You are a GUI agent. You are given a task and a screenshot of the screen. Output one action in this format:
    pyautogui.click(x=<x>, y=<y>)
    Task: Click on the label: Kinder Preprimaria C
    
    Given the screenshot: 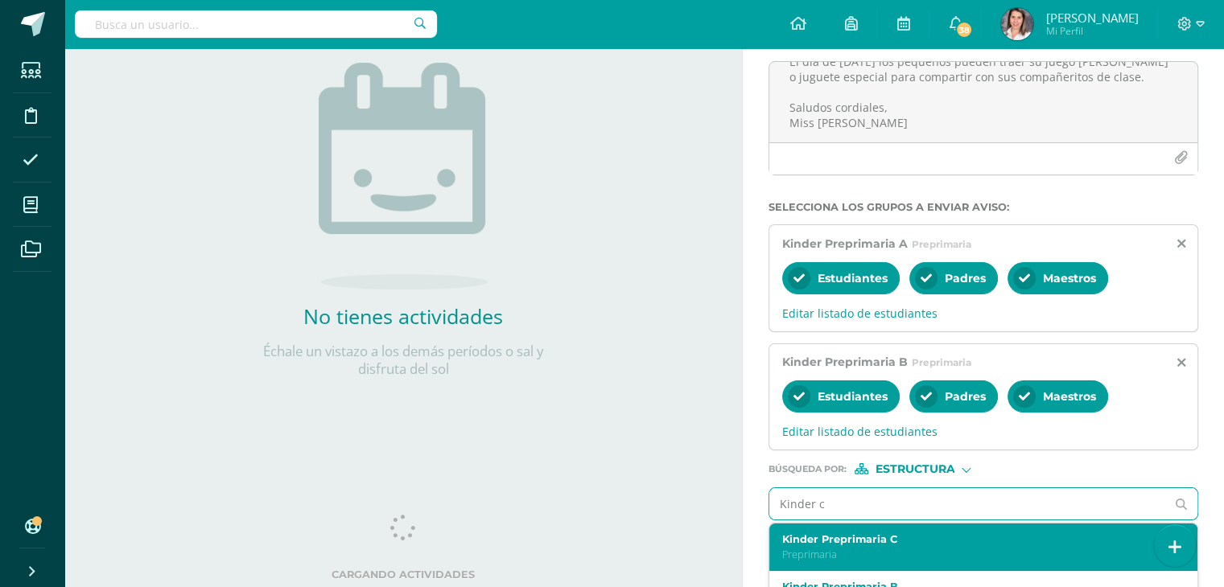 What is the action you would take?
    pyautogui.click(x=974, y=539)
    